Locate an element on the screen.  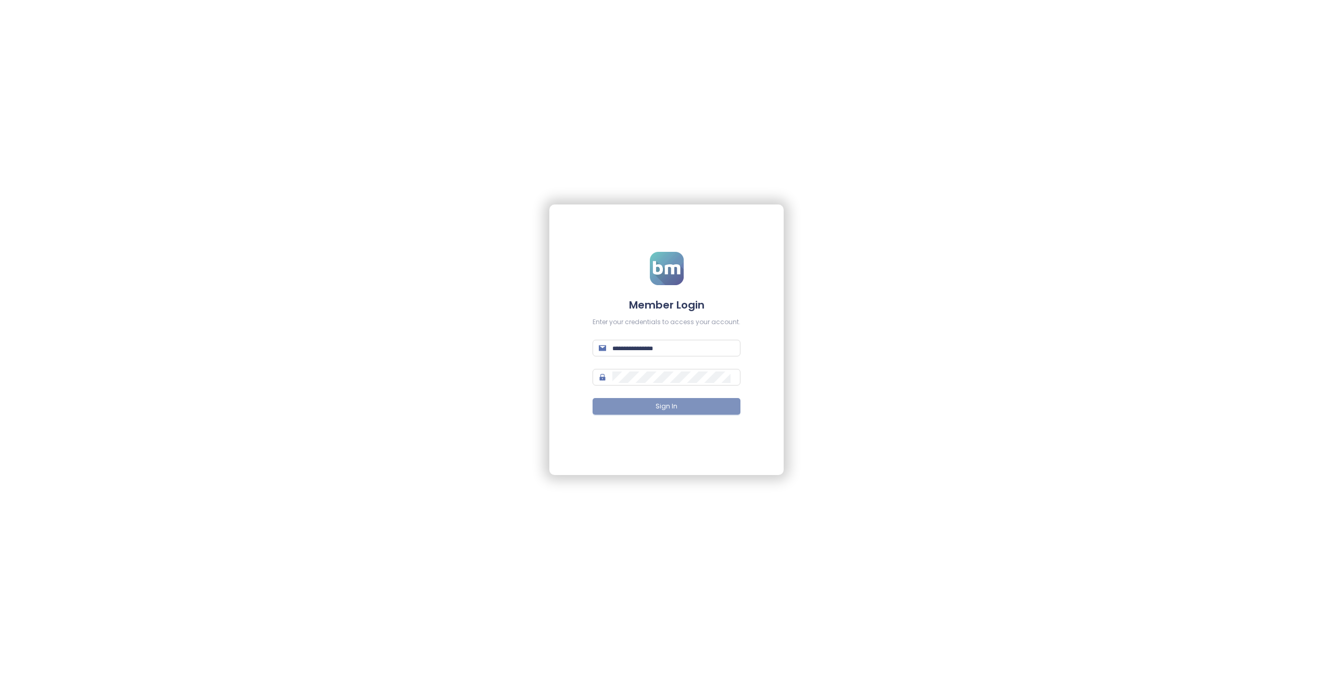
button: Sign In is located at coordinates (666, 407).